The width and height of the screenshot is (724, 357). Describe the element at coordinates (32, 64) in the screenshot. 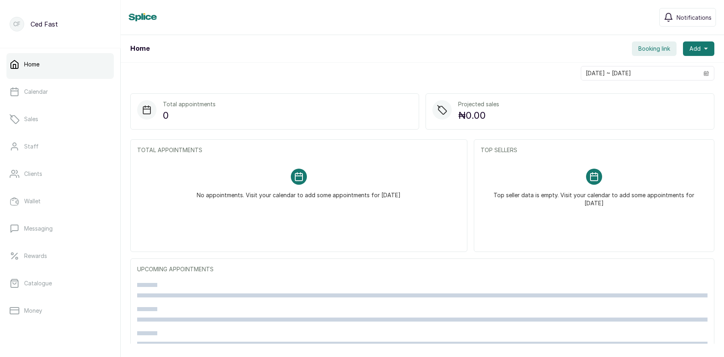

I see `p: Home` at that location.